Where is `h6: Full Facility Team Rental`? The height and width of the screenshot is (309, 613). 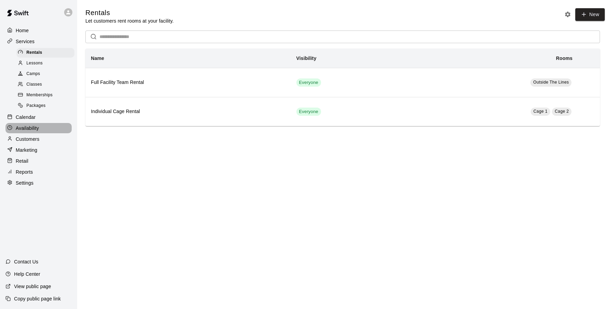
h6: Full Facility Team Rental is located at coordinates (188, 83).